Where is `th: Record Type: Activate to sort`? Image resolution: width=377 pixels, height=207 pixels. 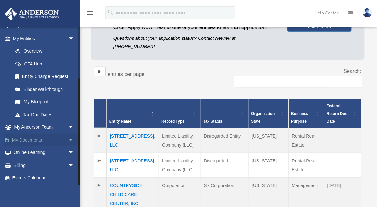
th: Record Type: Activate to sort is located at coordinates (180, 114).